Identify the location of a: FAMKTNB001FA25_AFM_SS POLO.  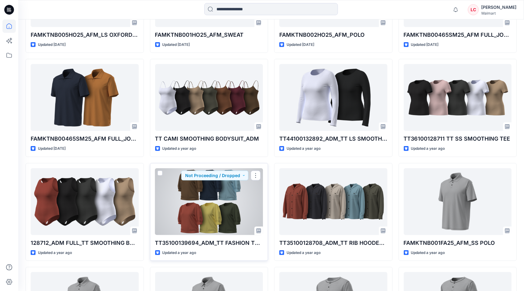
(458, 202).